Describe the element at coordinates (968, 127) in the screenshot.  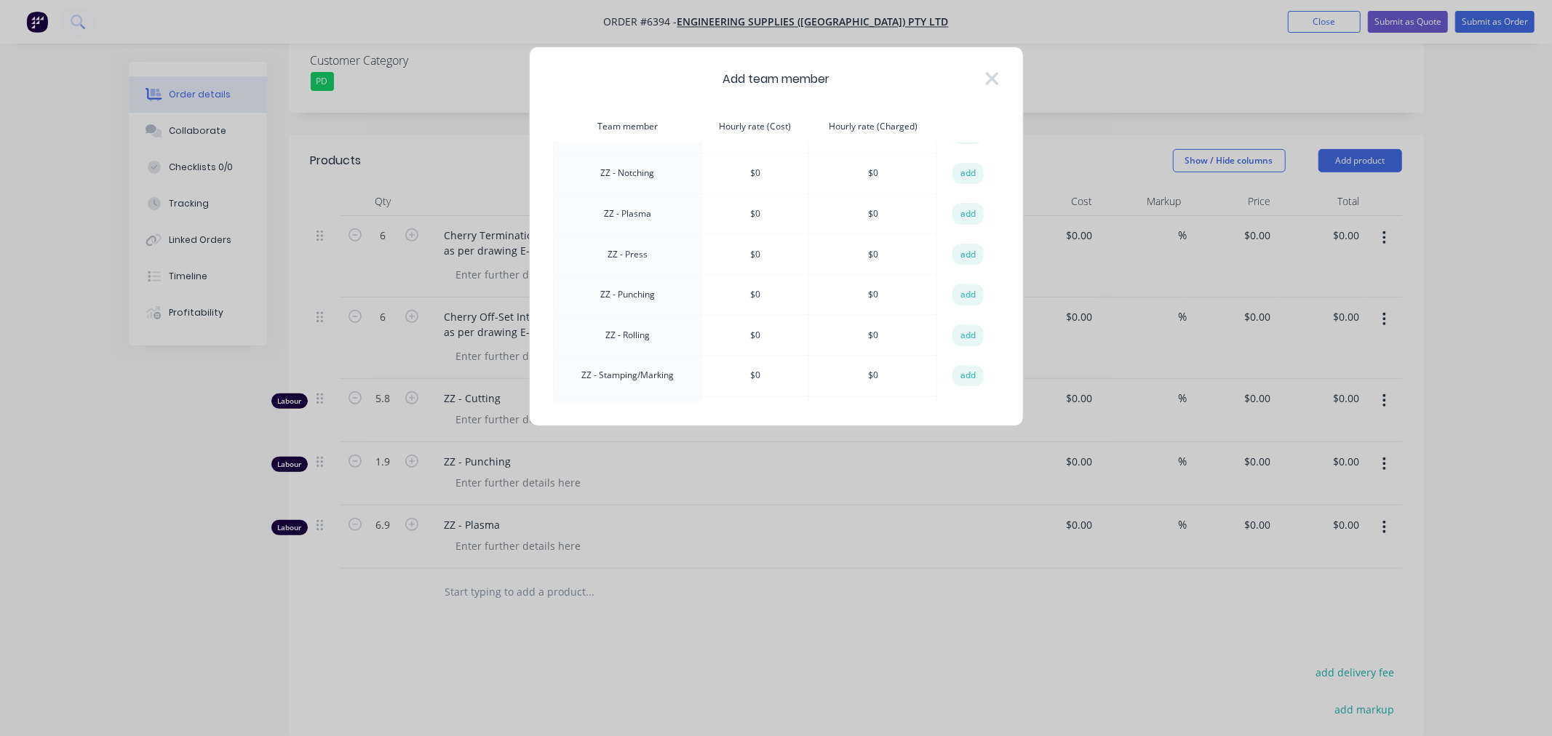
I see `th: action` at that location.